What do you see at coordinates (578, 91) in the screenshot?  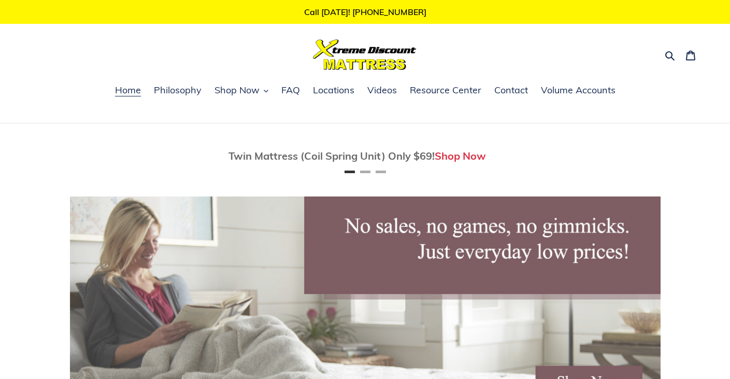 I see `a: Volume Accounts` at bounding box center [578, 91].